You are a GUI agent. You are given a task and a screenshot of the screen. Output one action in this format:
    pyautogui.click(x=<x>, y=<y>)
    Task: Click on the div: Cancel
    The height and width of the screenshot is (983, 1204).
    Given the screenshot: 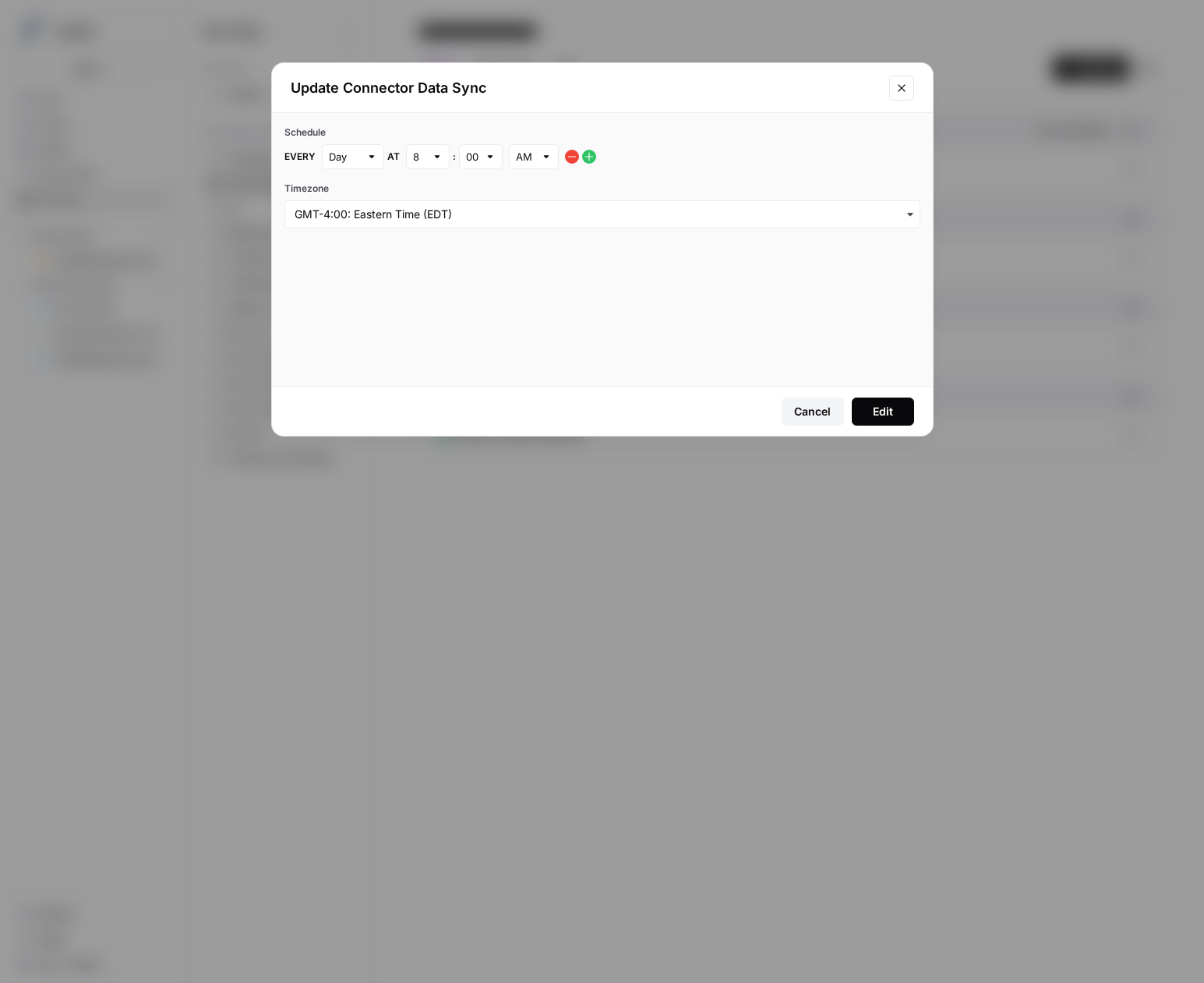 What is the action you would take?
    pyautogui.click(x=812, y=412)
    